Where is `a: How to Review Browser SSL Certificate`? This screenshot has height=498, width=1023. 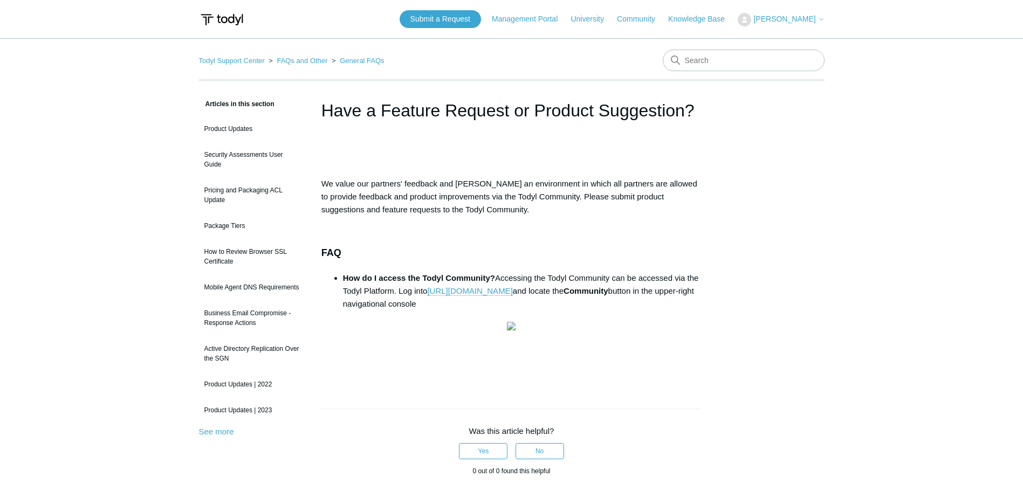 a: How to Review Browser SSL Certificate is located at coordinates (252, 257).